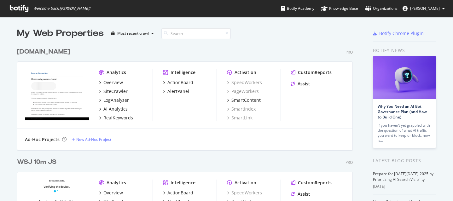  I want to click on div: WSJ 10m JS, so click(37, 162).